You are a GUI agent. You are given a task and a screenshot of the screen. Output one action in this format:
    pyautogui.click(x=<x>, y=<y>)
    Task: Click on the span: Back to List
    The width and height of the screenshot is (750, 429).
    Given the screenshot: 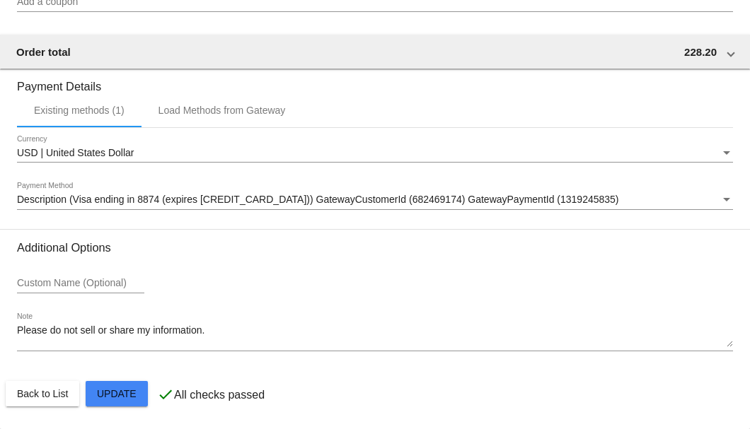 What is the action you would take?
    pyautogui.click(x=42, y=394)
    